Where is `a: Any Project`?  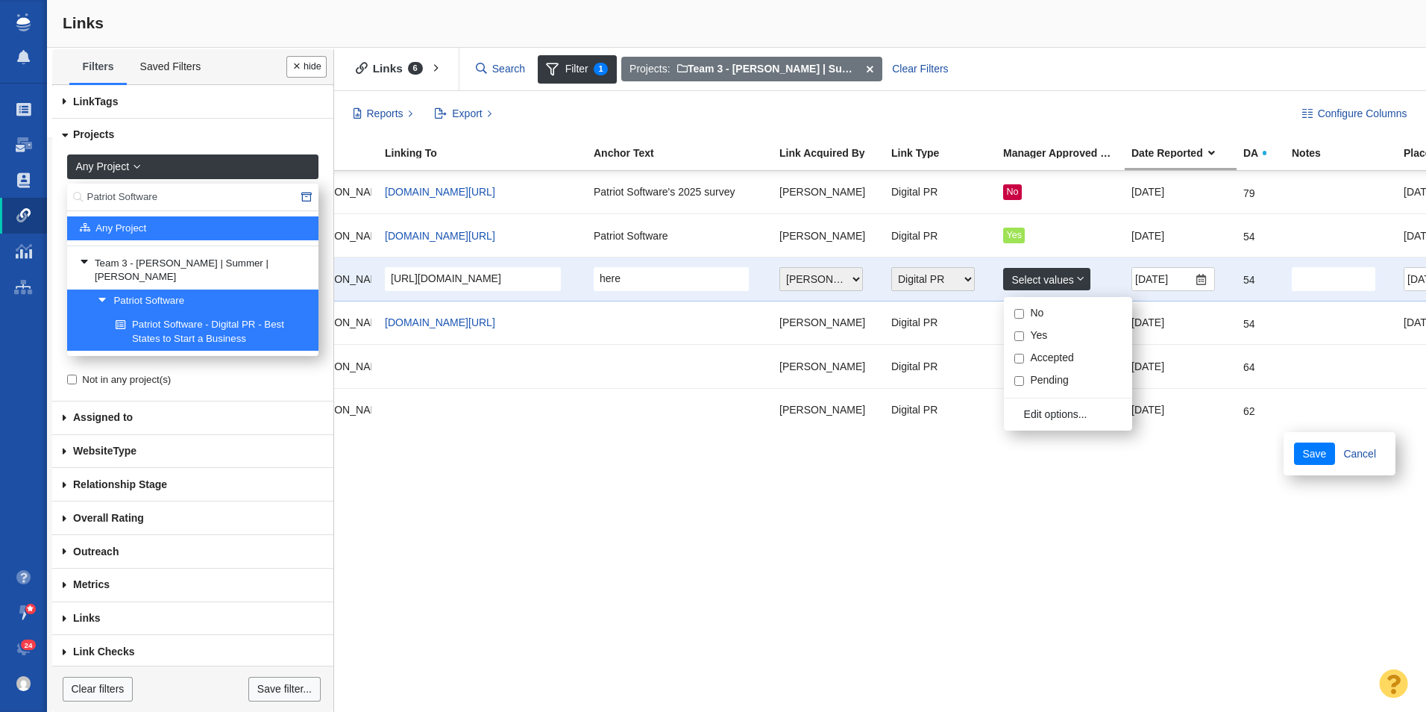 a: Any Project is located at coordinates (185, 228).